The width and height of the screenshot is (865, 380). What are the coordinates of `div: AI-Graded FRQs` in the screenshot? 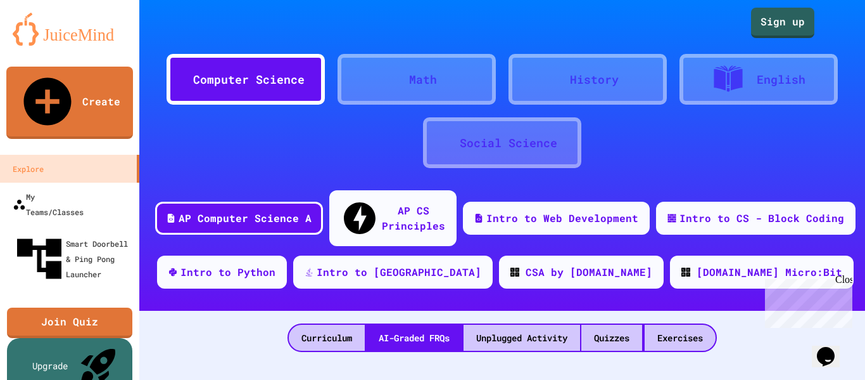 It's located at (414, 337).